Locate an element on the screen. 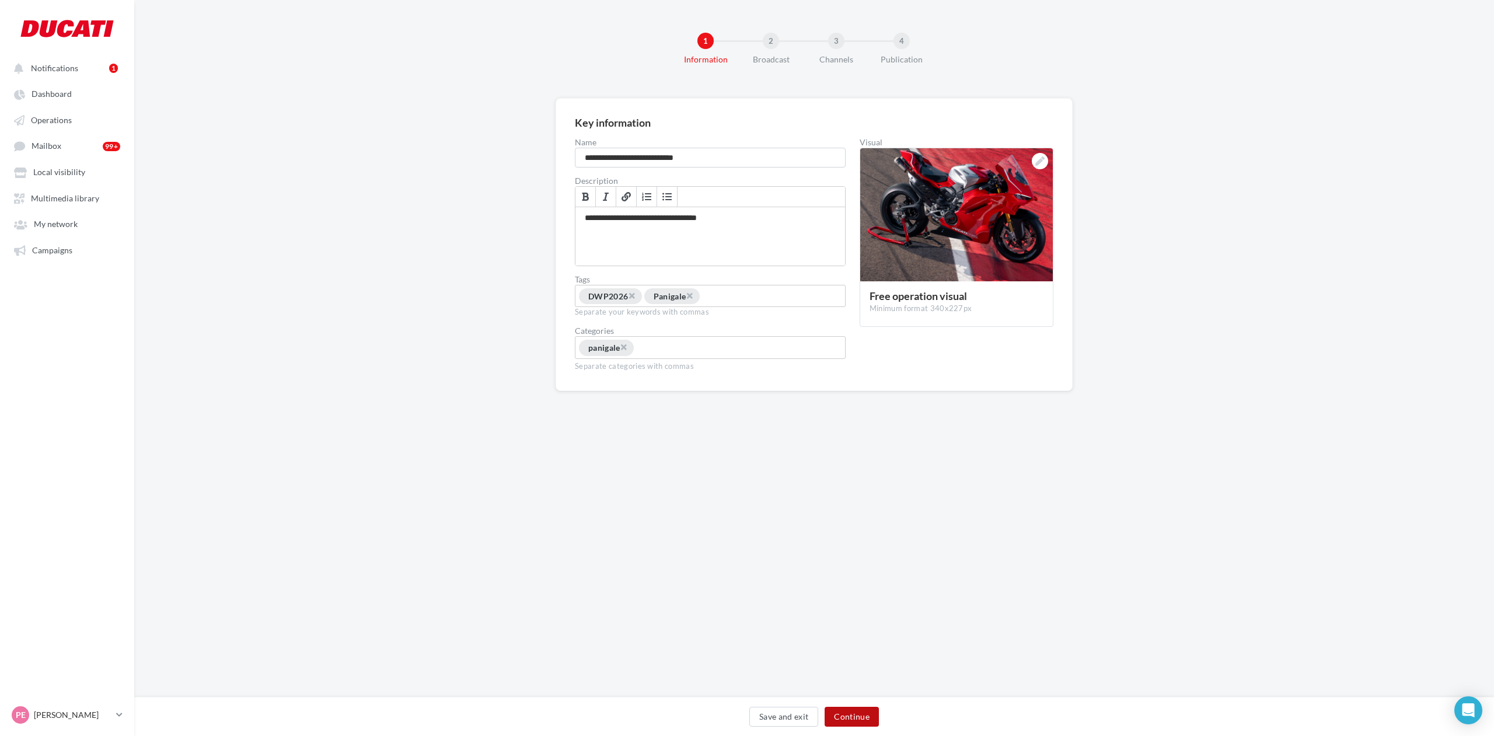  span: My network is located at coordinates (55, 224).